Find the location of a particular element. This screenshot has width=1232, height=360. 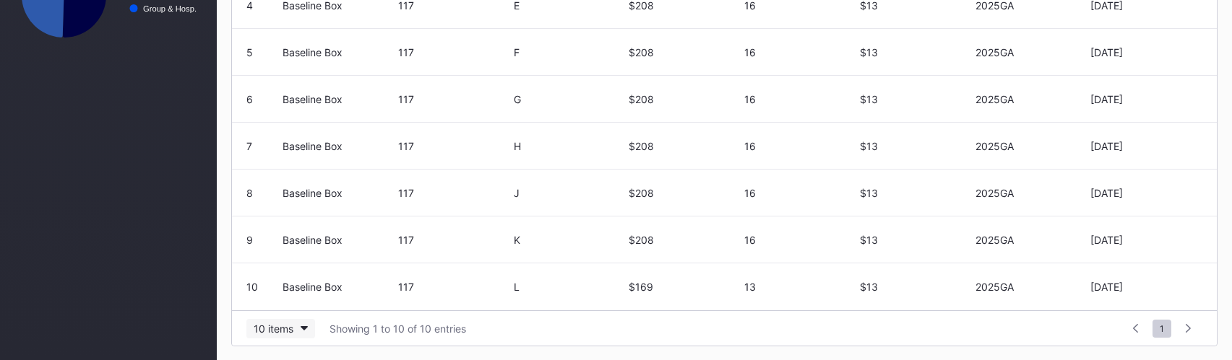

div: 6 is located at coordinates (249, 99).